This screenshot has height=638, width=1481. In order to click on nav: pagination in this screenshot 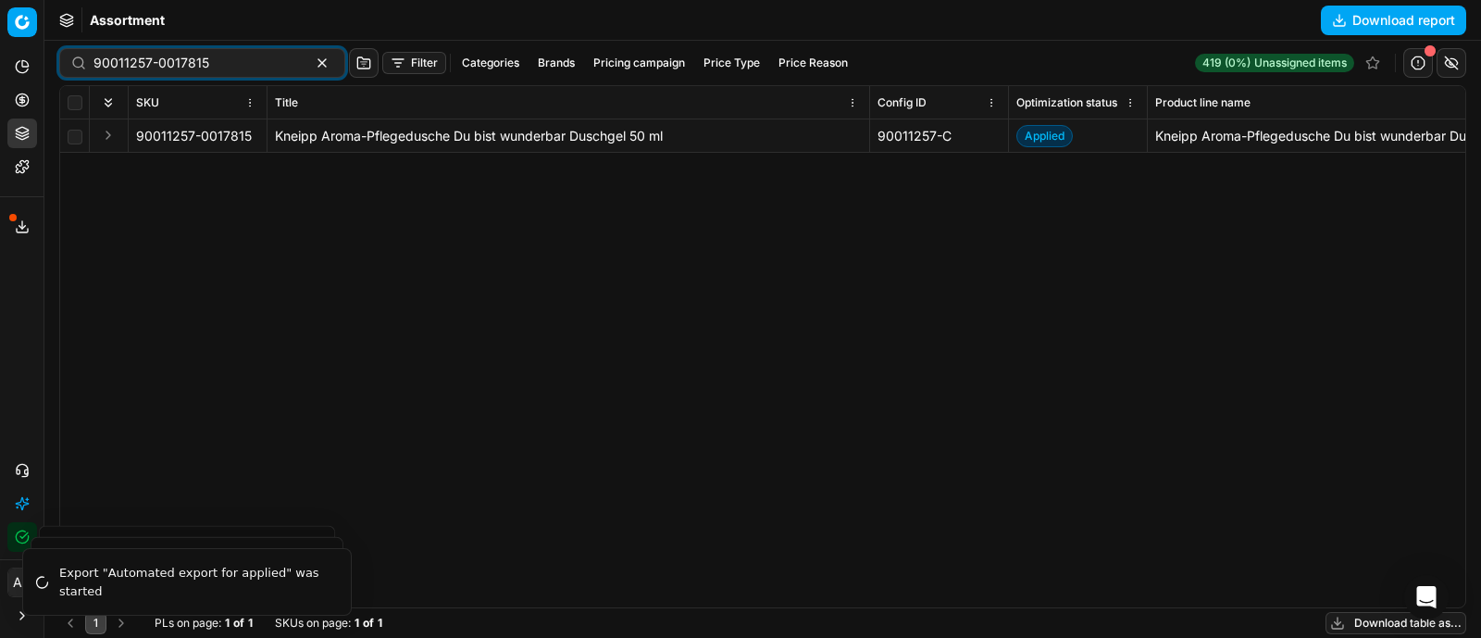, I will do `click(95, 623)`.